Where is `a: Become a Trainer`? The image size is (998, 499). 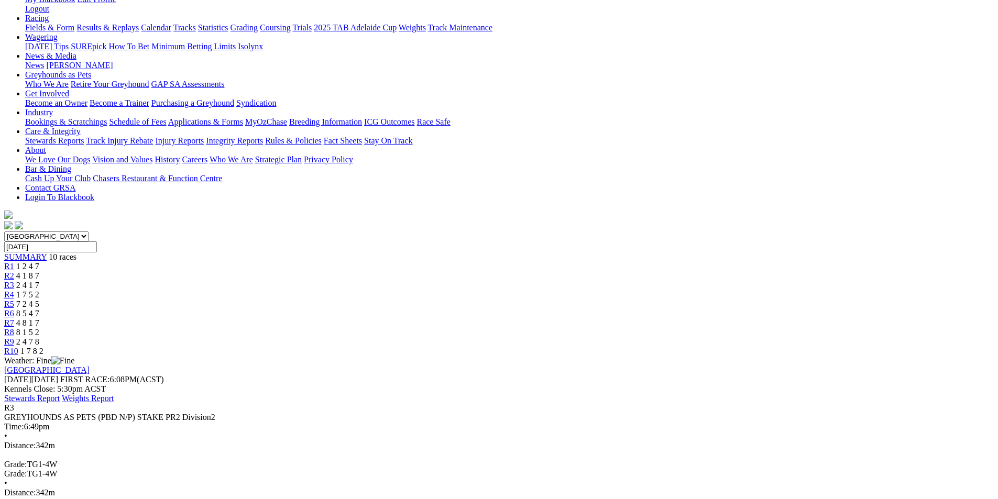 a: Become a Trainer is located at coordinates (119, 103).